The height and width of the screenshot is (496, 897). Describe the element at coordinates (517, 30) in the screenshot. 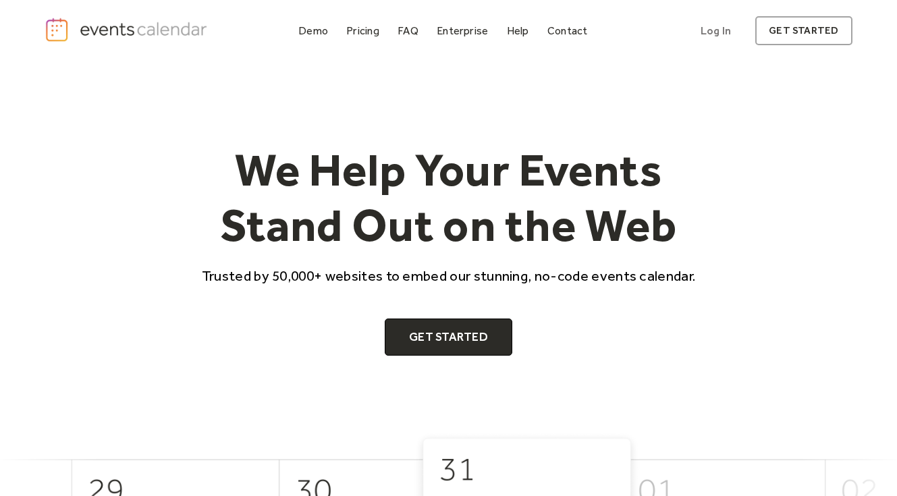

I see `div: Help` at that location.